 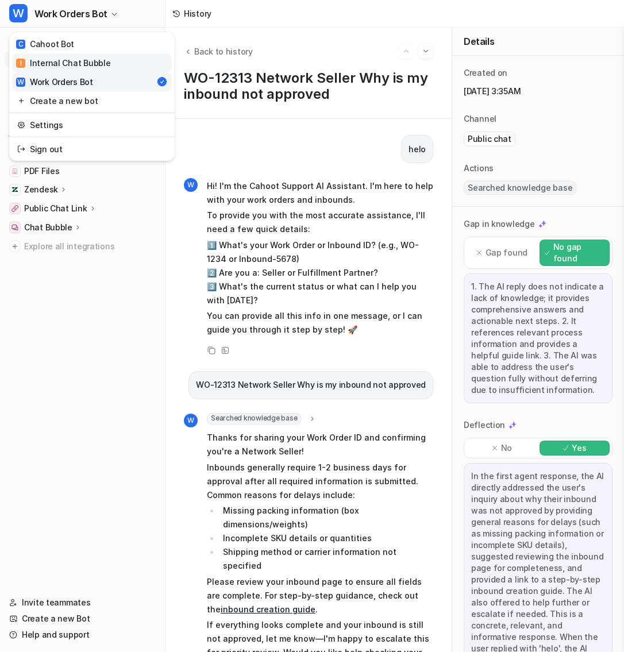 I want to click on a: Sign out, so click(x=92, y=149).